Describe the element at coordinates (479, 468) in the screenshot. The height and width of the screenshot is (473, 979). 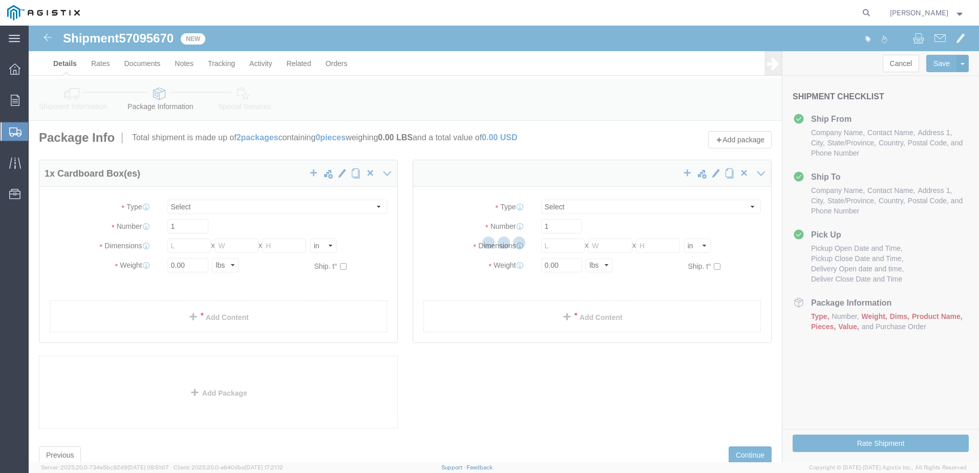
I see `a: Feedback` at that location.